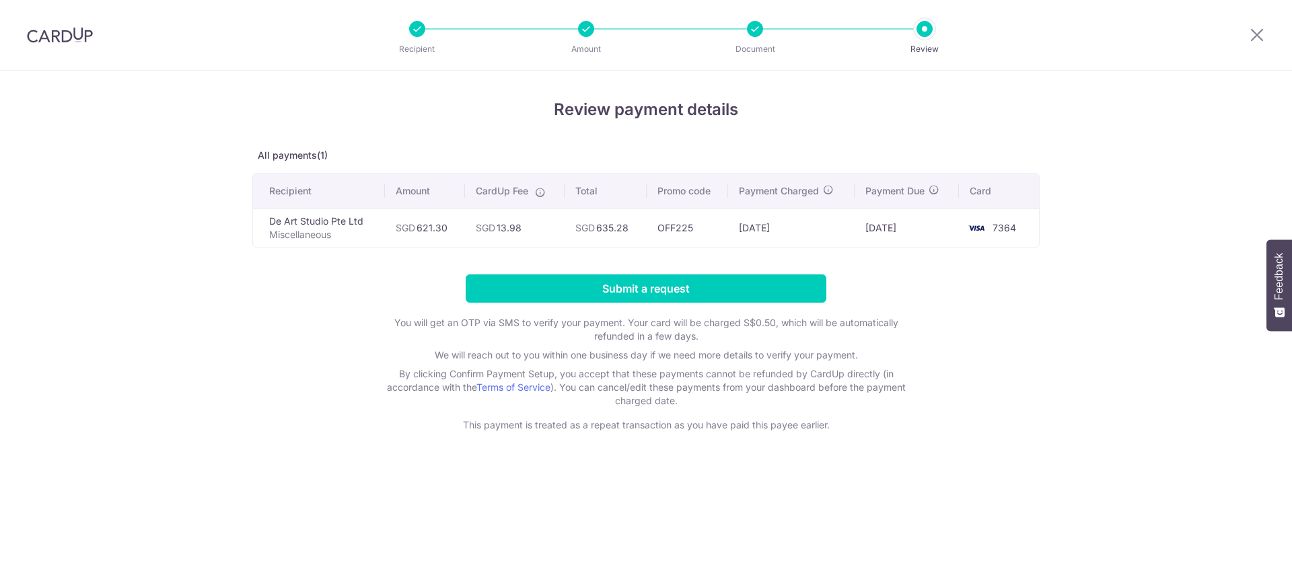 Image resolution: width=1292 pixels, height=571 pixels. What do you see at coordinates (515, 227) in the screenshot?
I see `td: 13.98` at bounding box center [515, 227].